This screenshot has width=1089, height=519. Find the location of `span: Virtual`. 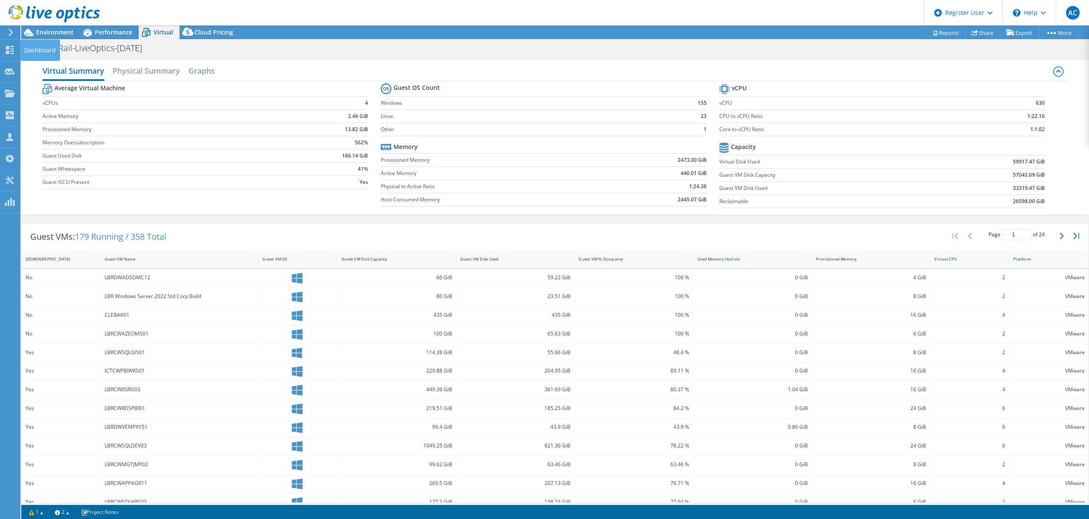

span: Virtual is located at coordinates (163, 32).